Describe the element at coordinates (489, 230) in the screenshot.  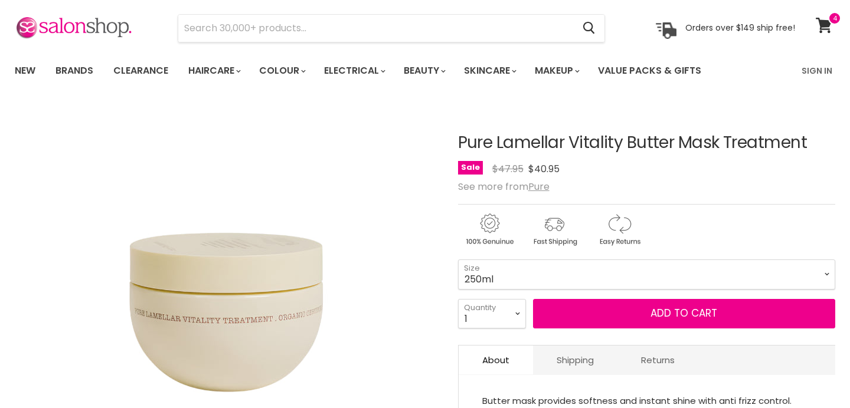
I see `img: genuine.gif` at that location.